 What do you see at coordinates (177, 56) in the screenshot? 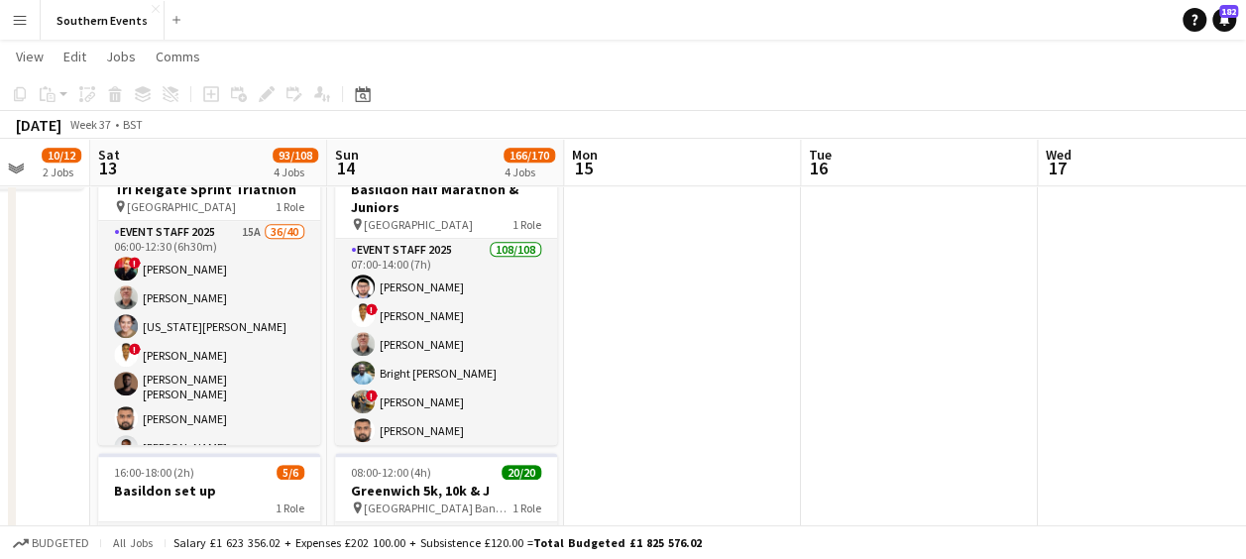
I see `span: Comms` at bounding box center [177, 56].